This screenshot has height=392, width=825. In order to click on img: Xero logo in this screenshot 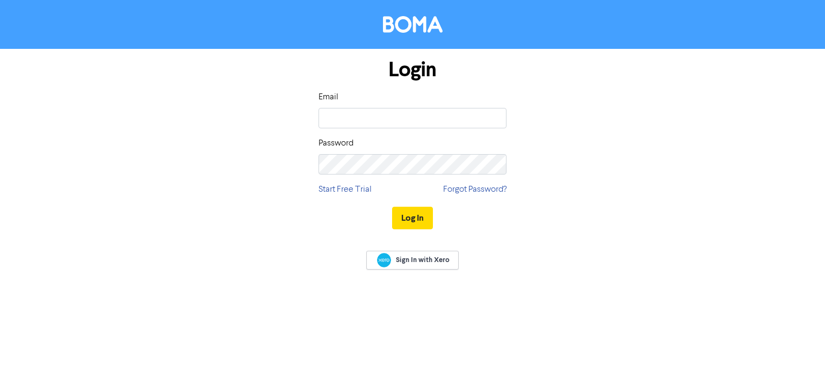, I will do `click(384, 260)`.